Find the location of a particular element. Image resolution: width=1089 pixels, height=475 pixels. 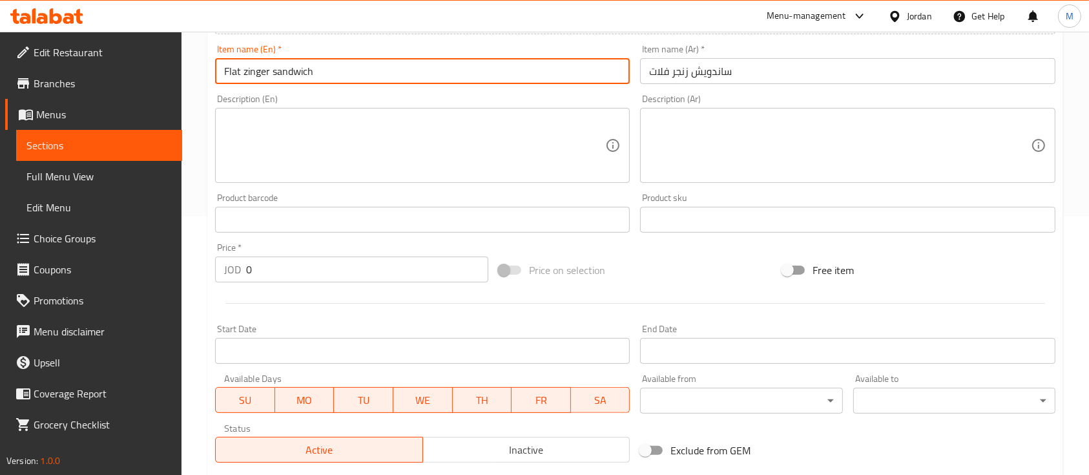

span: FR is located at coordinates (541, 400).